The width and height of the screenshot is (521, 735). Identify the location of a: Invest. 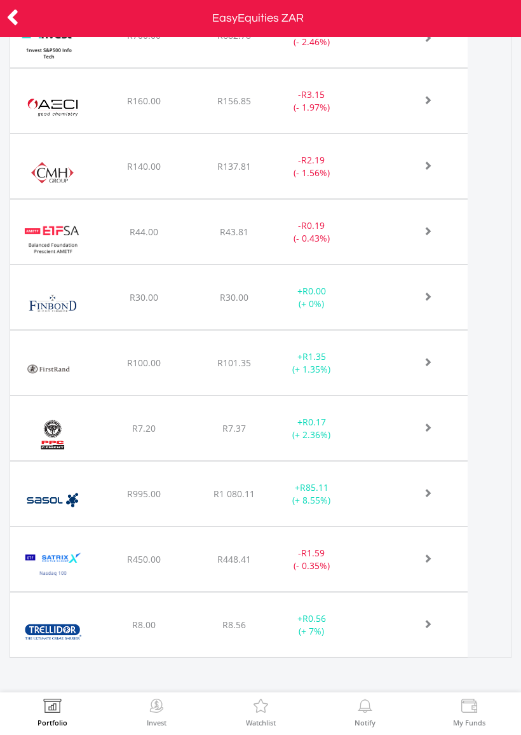
(156, 712).